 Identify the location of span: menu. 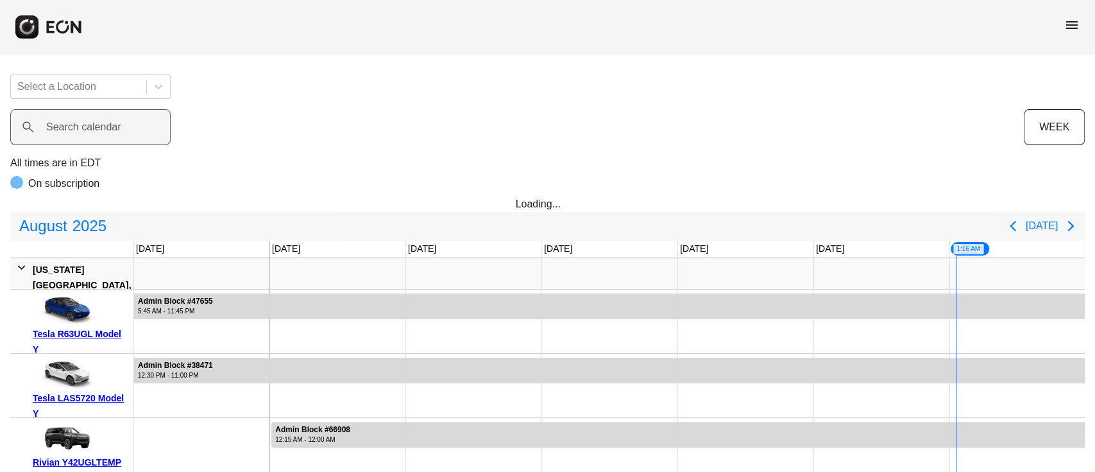
(1072, 25).